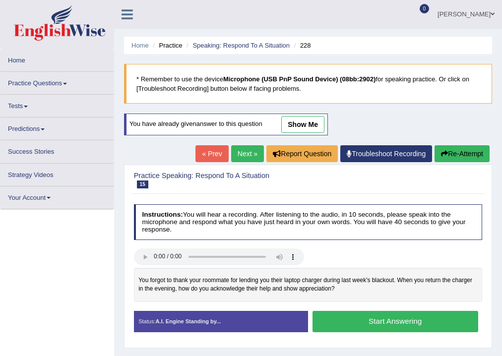 This screenshot has width=502, height=356. I want to click on a: Tests, so click(57, 104).